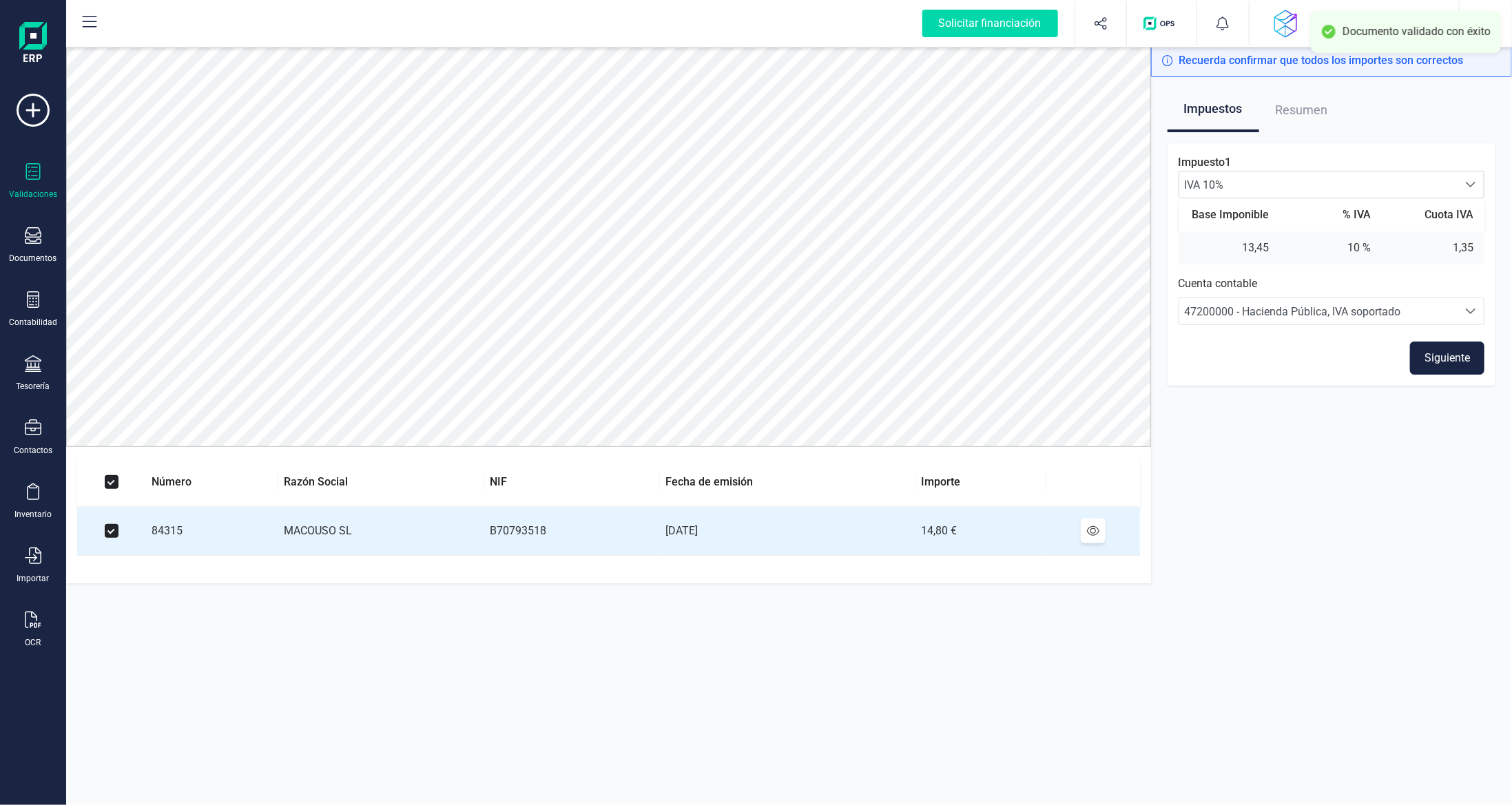 This screenshot has height=805, width=1512. What do you see at coordinates (1293, 312) in the screenshot?
I see `span: 47200000 - Hacienda Pública, IVA soportado` at bounding box center [1293, 312].